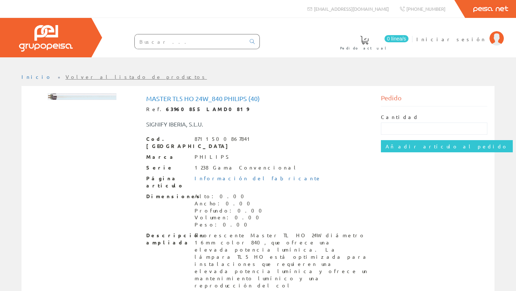 Image resolution: width=516 pixels, height=291 pixels. Describe the element at coordinates (136, 77) in the screenshot. I see `a: Volver al listado de productos` at that location.